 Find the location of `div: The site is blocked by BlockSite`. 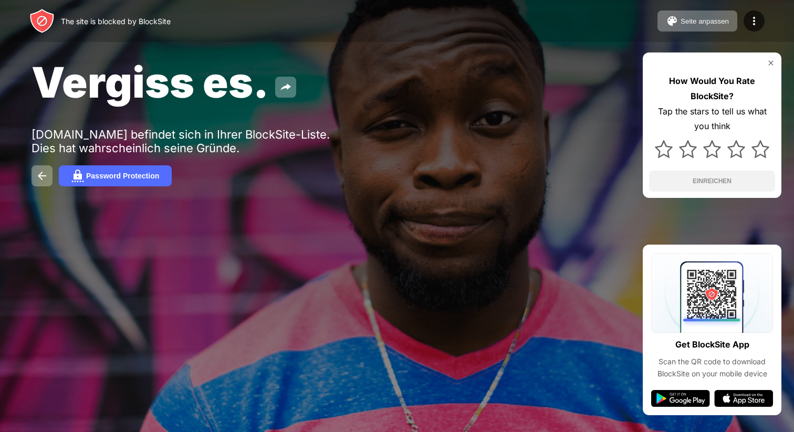

div: The site is blocked by BlockSite is located at coordinates (116, 21).